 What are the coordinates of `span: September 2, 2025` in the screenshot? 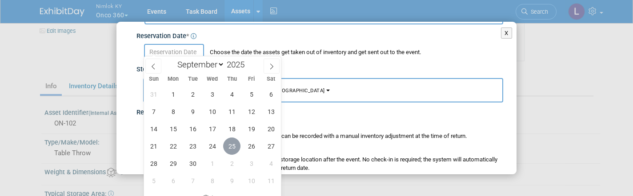 It's located at (192, 94).